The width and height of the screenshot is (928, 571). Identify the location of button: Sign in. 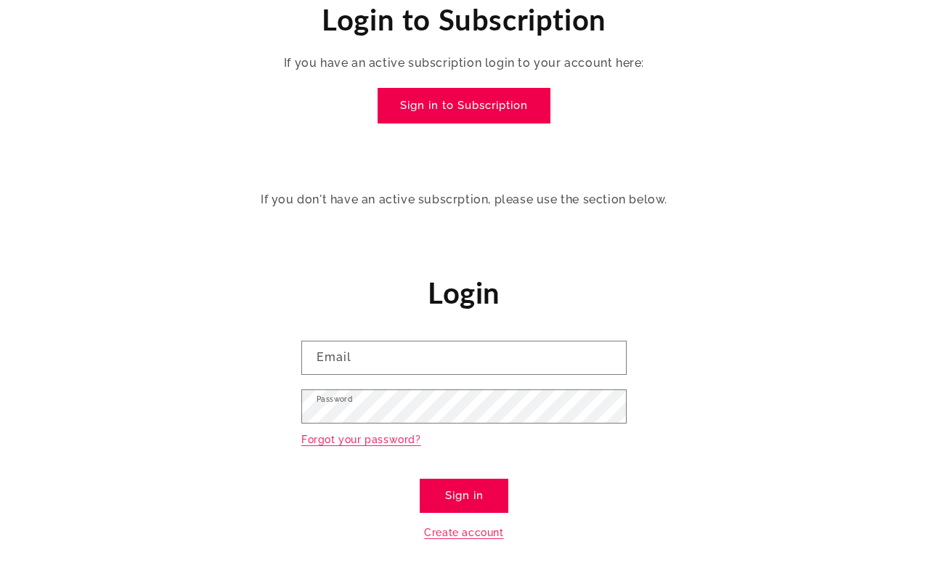
(464, 495).